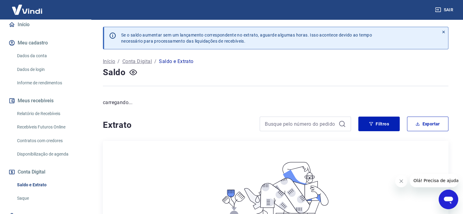 This screenshot has width=463, height=214. Describe the element at coordinates (300, 124) in the screenshot. I see `input: Busque pelo número do pedido` at that location.